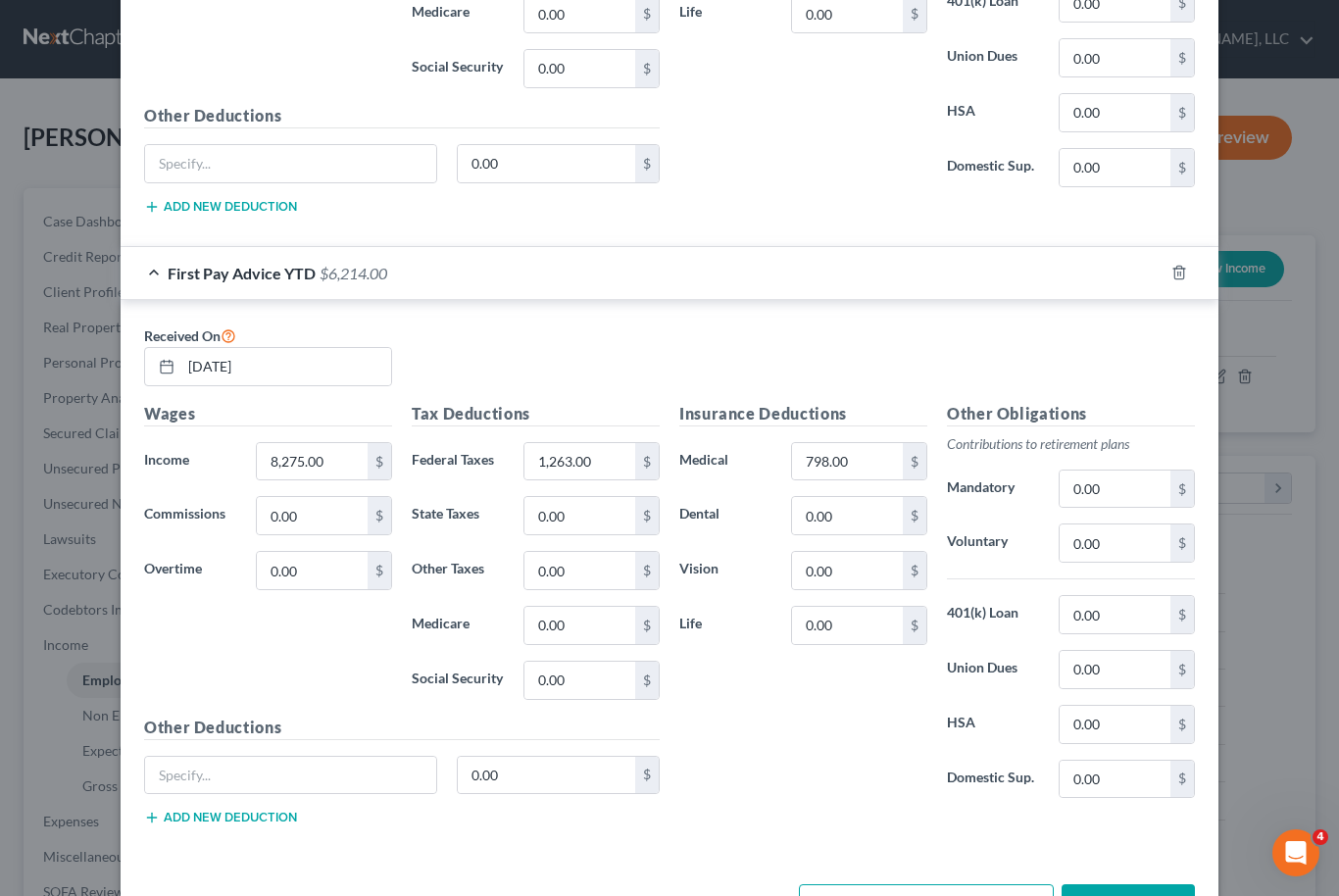  I want to click on label: Mandatory, so click(993, 489).